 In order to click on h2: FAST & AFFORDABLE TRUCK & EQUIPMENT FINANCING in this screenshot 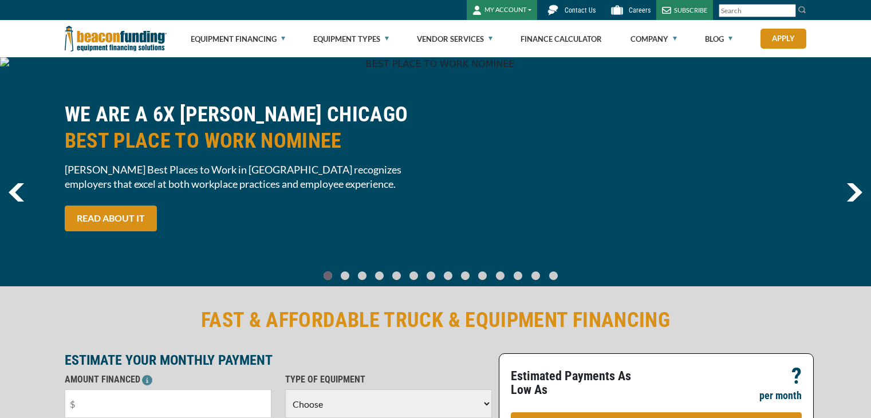, I will do `click(436, 320)`.